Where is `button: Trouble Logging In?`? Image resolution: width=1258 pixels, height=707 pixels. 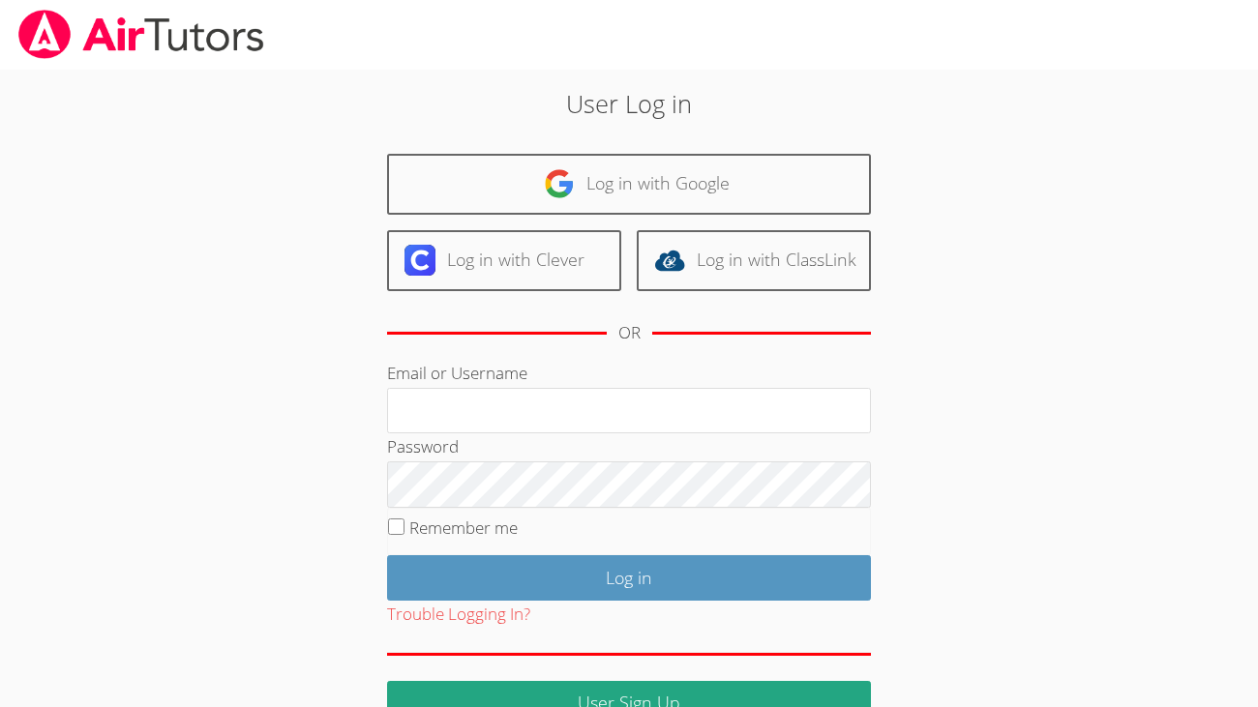 button: Trouble Logging In? is located at coordinates (459, 614).